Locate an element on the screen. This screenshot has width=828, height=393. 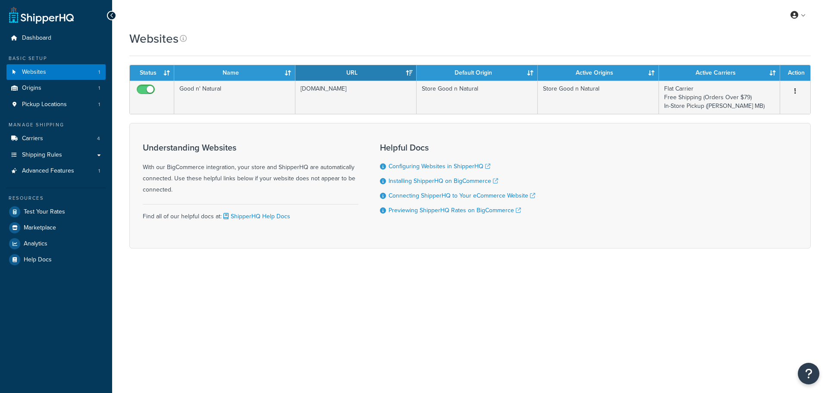
td: Good n' Natural is located at coordinates (235, 97).